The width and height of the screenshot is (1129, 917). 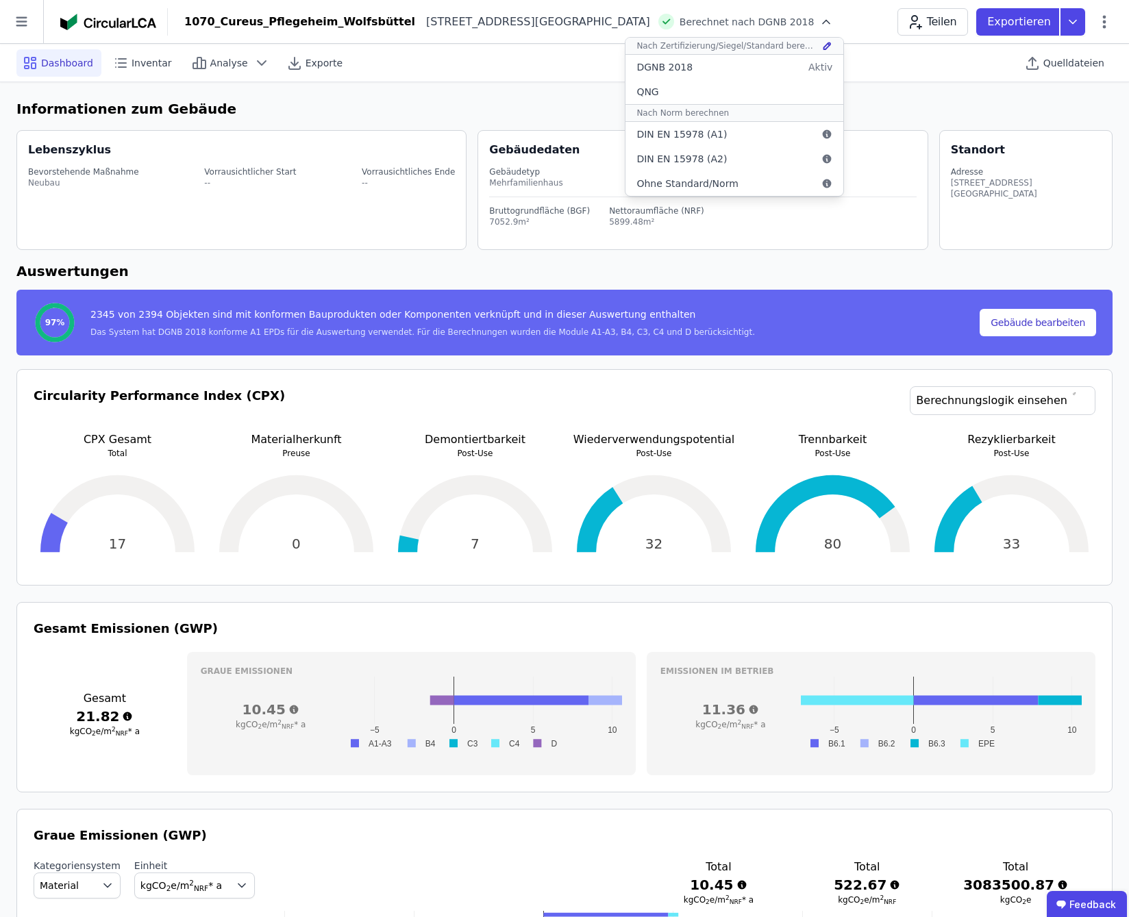 I want to click on div: QNG, so click(x=647, y=92).